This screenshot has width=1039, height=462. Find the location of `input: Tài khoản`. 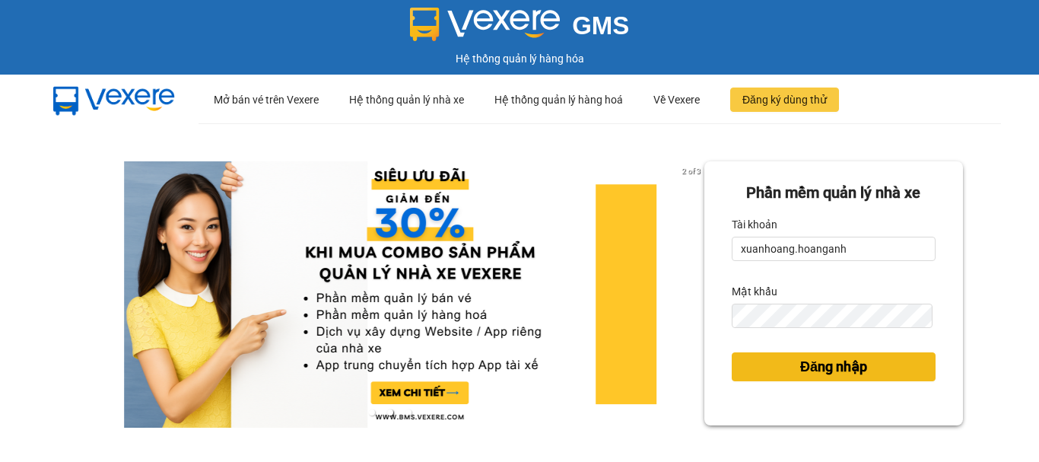

input: Tài khoản is located at coordinates (833, 249).